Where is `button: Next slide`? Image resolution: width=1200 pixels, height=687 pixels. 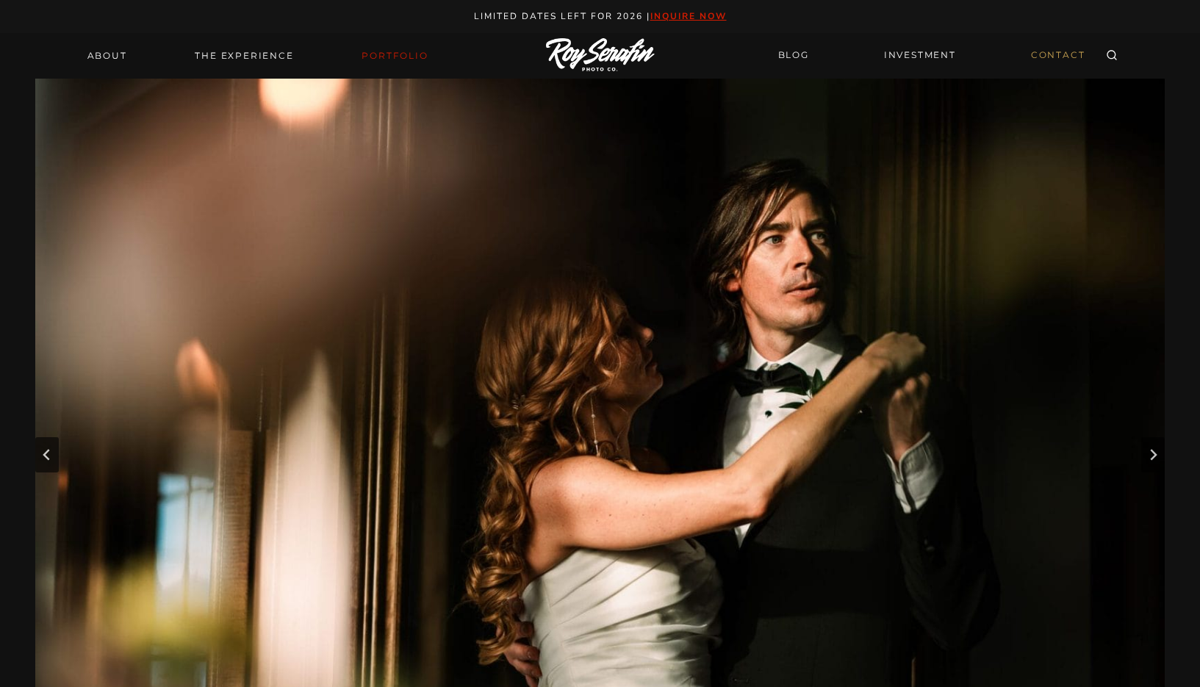 button: Next slide is located at coordinates (1153, 455).